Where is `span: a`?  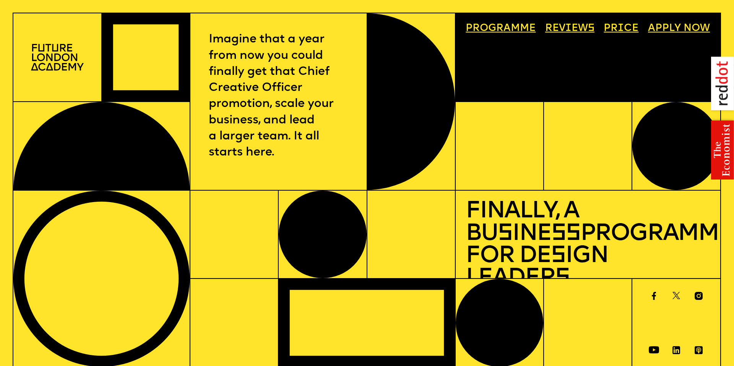
span: a is located at coordinates (507, 28).